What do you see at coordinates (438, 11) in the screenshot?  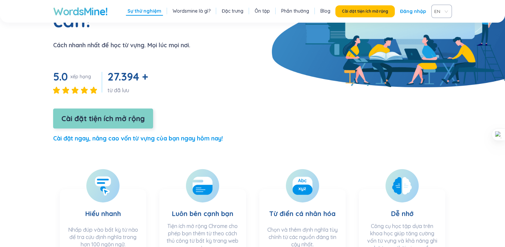 I see `font: EN` at bounding box center [438, 11].